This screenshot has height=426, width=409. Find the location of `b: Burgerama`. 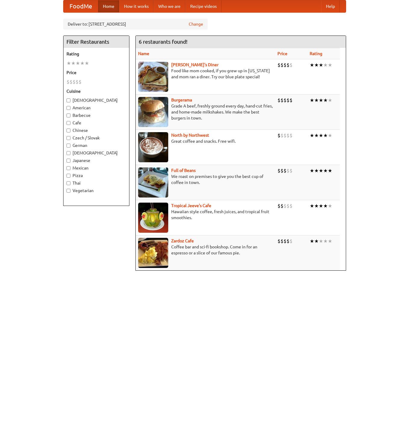

b: Burgerama is located at coordinates (181, 100).